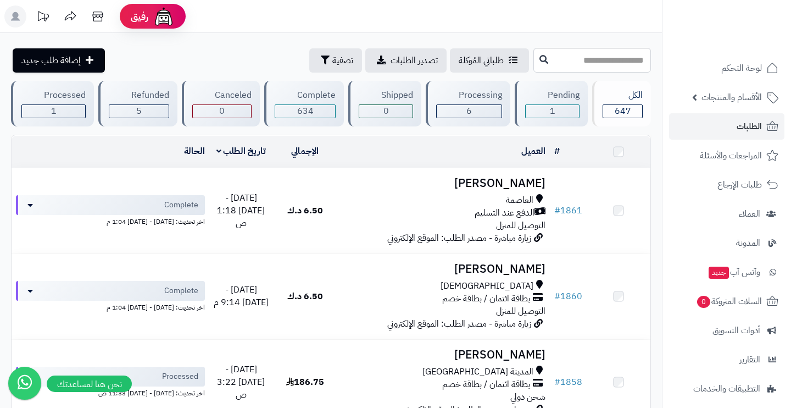 The height and width of the screenshot is (408, 791). Describe the element at coordinates (568, 382) in the screenshot. I see `a: #1858` at that location.